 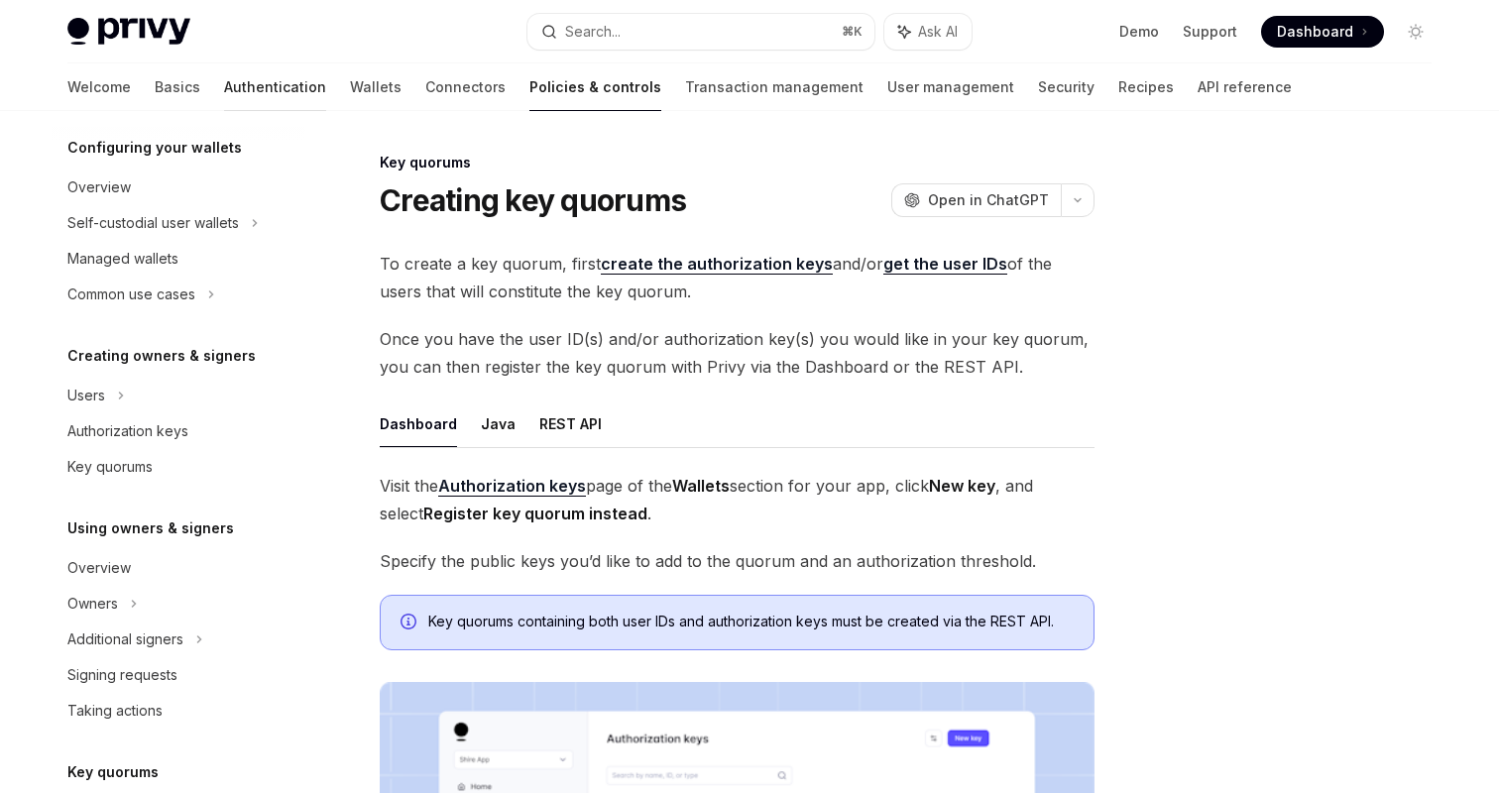 I want to click on a: Signing requests, so click(x=178, y=675).